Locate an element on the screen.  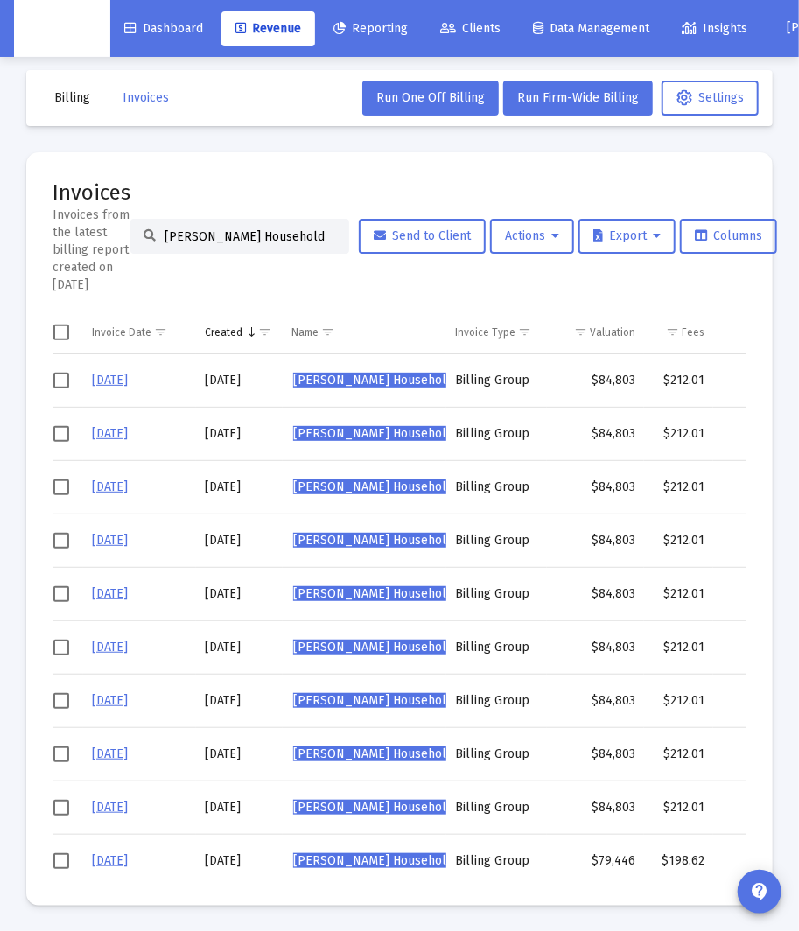
span: Show filter options for column 'Created' is located at coordinates (264, 332).